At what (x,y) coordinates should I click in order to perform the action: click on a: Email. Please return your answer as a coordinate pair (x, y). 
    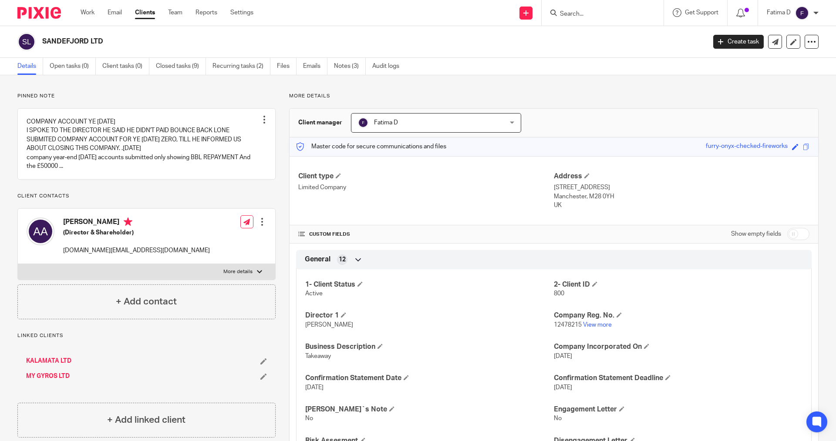
    Looking at the image, I should click on (114, 13).